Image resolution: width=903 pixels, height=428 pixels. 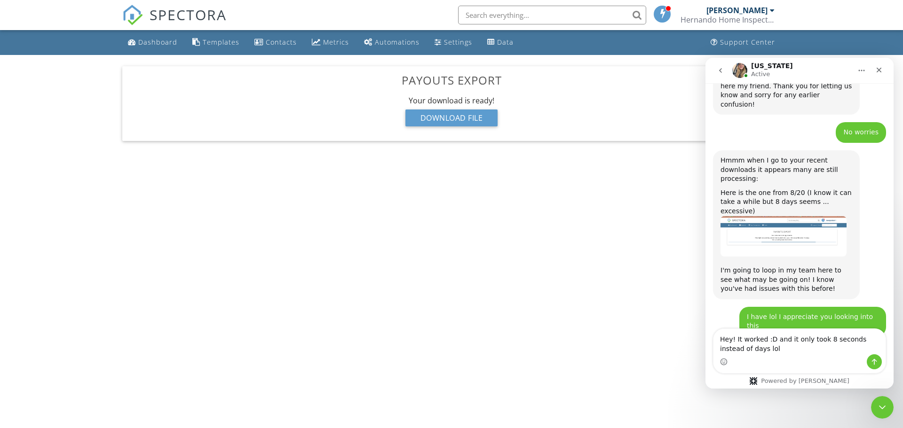 I want to click on input: Search everything..., so click(x=552, y=15).